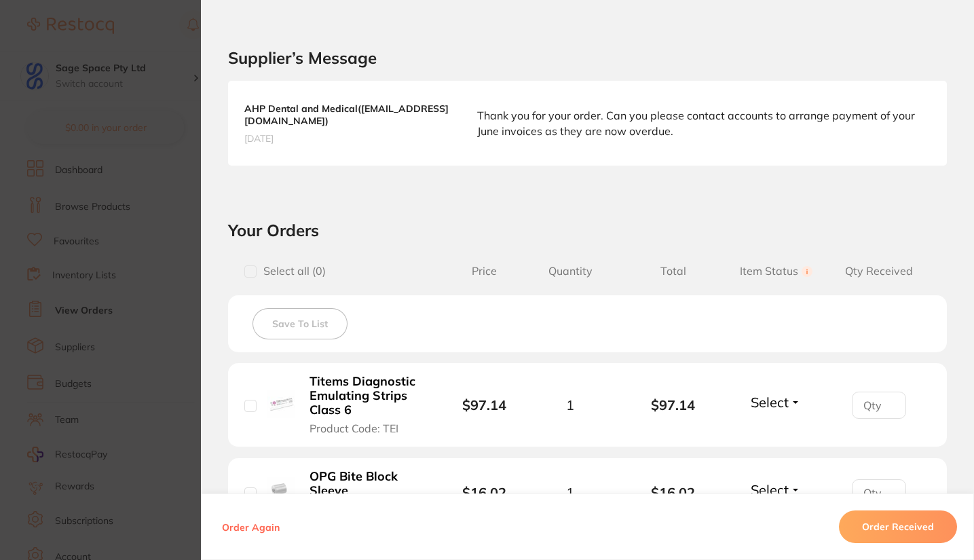 This screenshot has width=974, height=560. What do you see at coordinates (674, 271) in the screenshot?
I see `span: Total` at bounding box center [674, 271].